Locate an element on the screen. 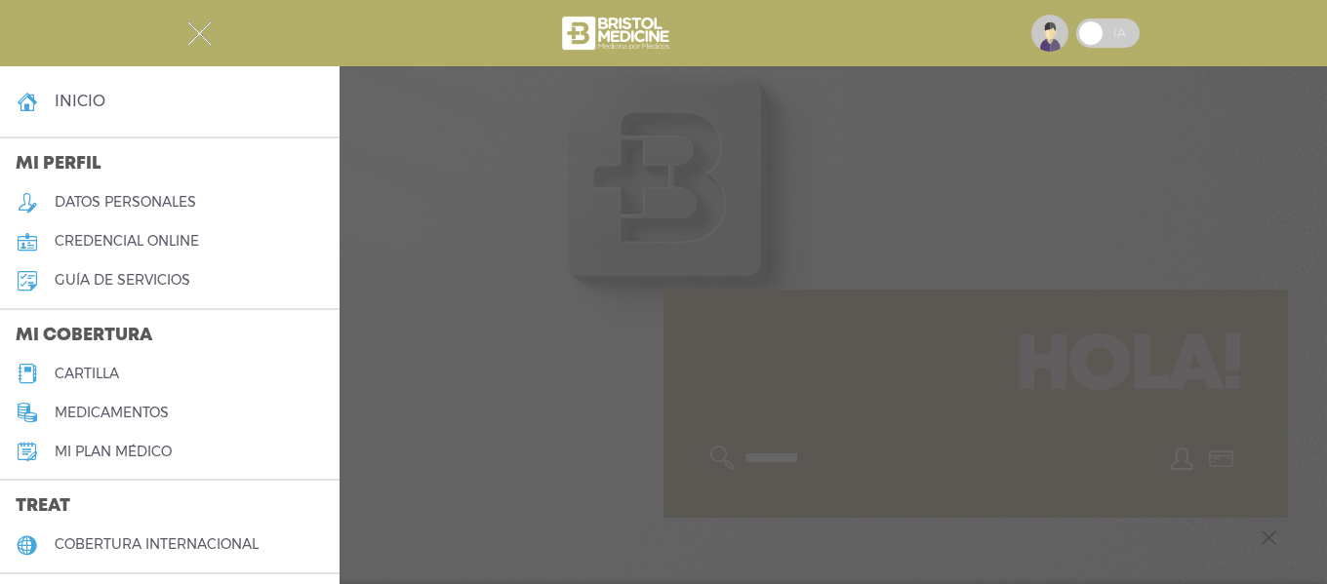  h5: cartilla is located at coordinates (87, 374).